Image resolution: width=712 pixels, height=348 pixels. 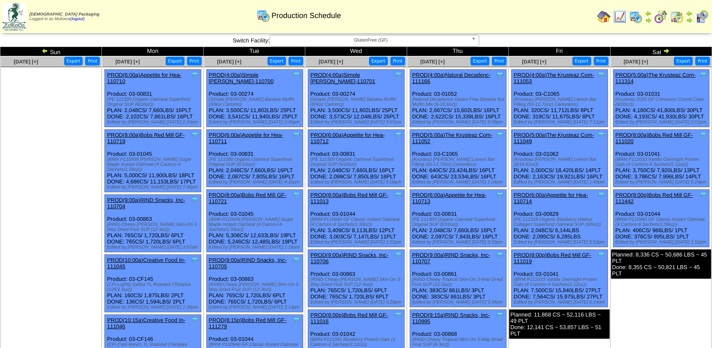 I want to click on div: Planned: 8,336 CS ~ 50,686 LBS ~ 45 PLT Done: 8,355 CS ~ 50,821 LBS ~ 45 PLT, so click(x=661, y=264).